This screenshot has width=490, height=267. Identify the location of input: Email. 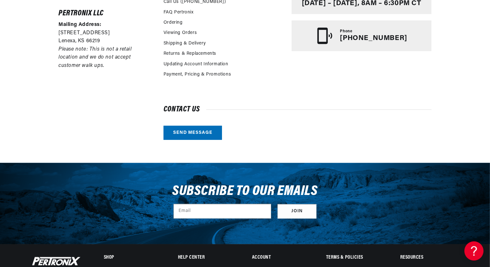
(222, 211).